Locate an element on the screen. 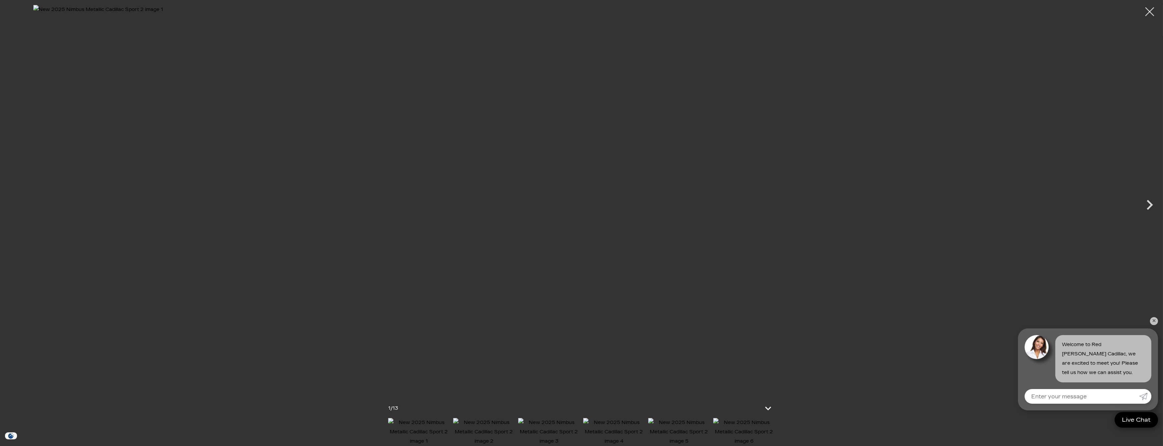 The width and height of the screenshot is (1163, 446). span: 1 is located at coordinates (389, 408).